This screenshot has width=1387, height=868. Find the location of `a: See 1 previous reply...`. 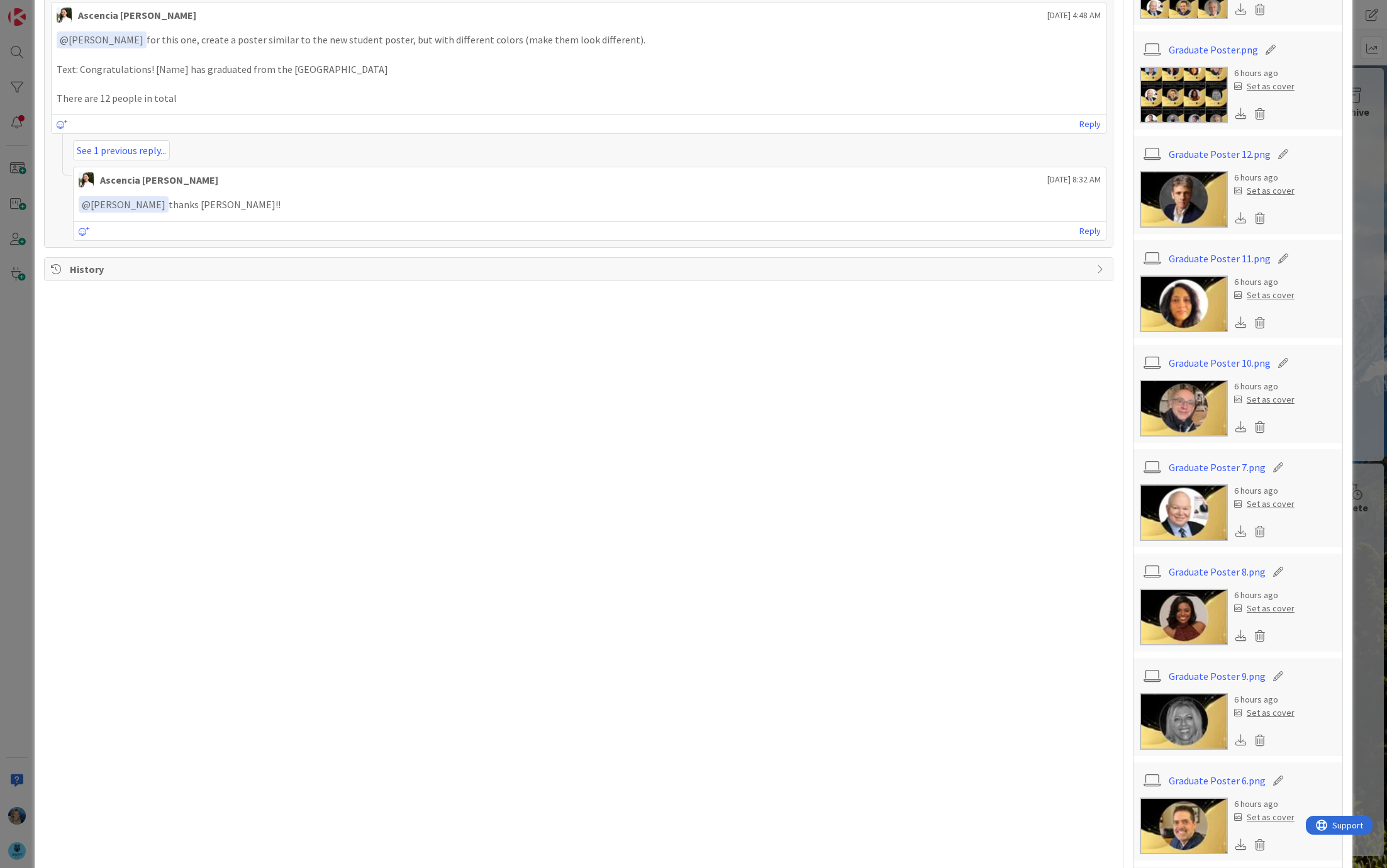

a: See 1 previous reply... is located at coordinates (121, 151).